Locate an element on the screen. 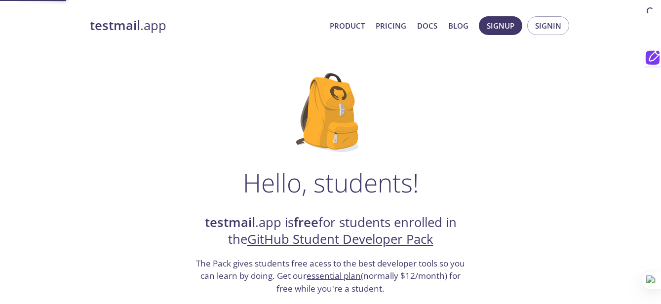 The image size is (661, 304). a: GitHub Student Developer Pack is located at coordinates (340, 239).